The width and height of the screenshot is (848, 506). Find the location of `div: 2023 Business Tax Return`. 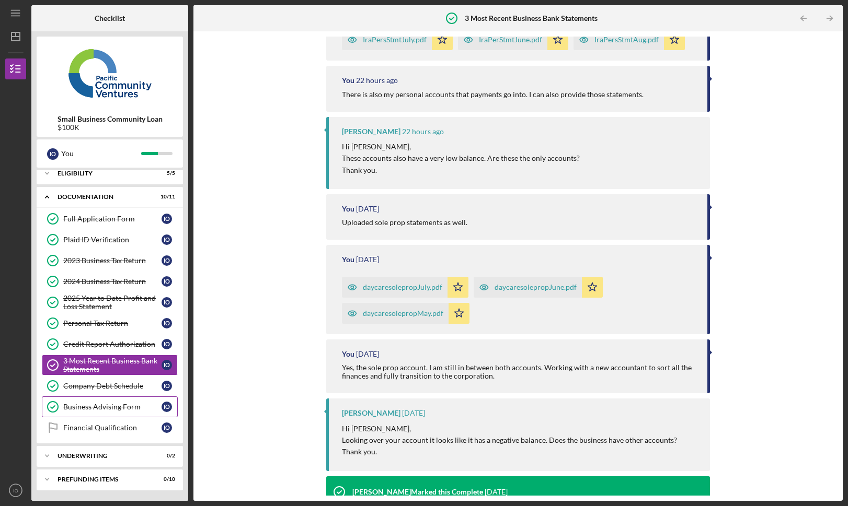

div: 2023 Business Tax Return is located at coordinates (112, 261).